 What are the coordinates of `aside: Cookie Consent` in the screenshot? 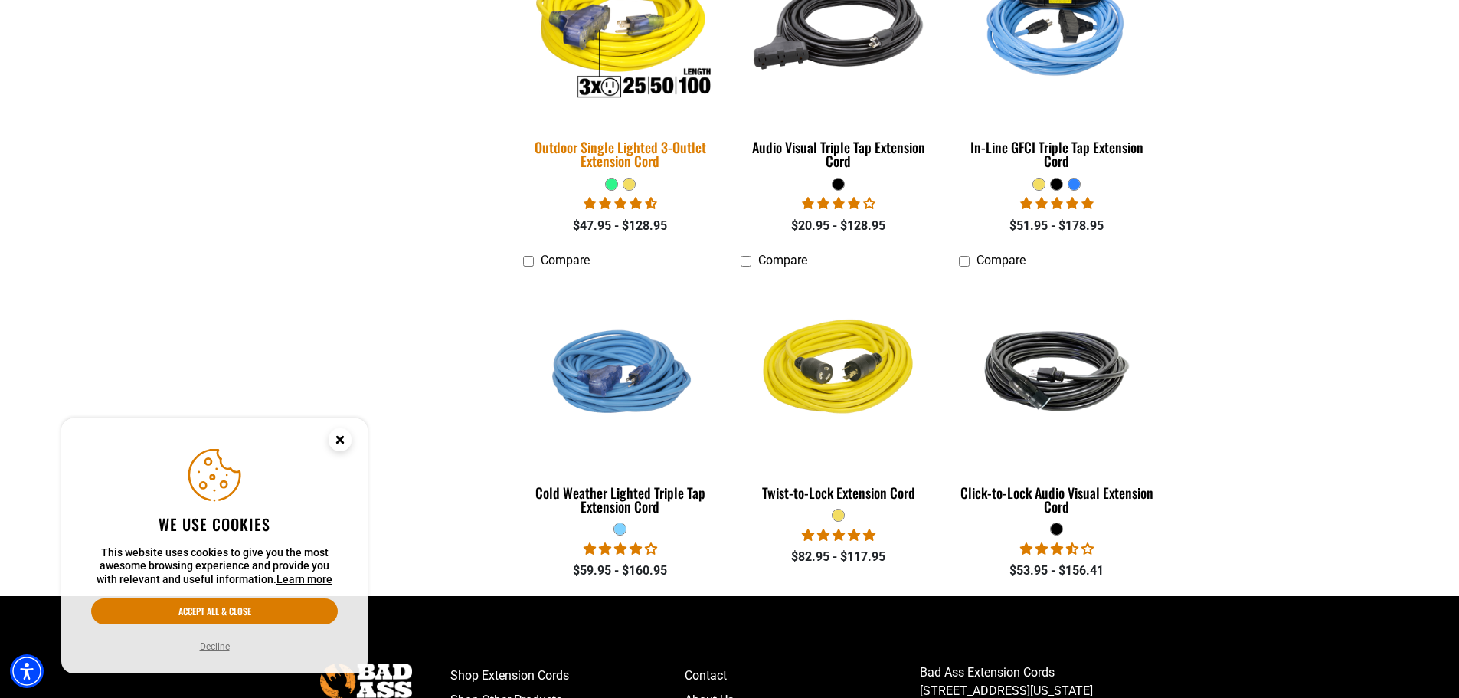 It's located at (214, 546).